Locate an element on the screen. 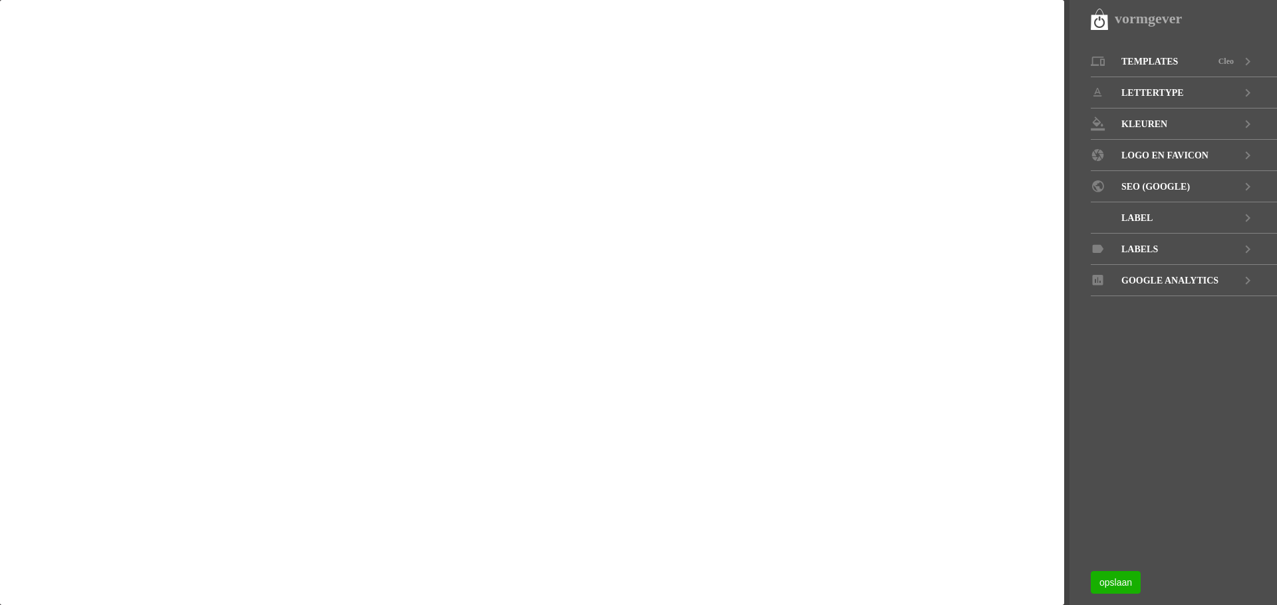 This screenshot has height=605, width=1277. span: LETTERTYPE is located at coordinates (1153, 92).